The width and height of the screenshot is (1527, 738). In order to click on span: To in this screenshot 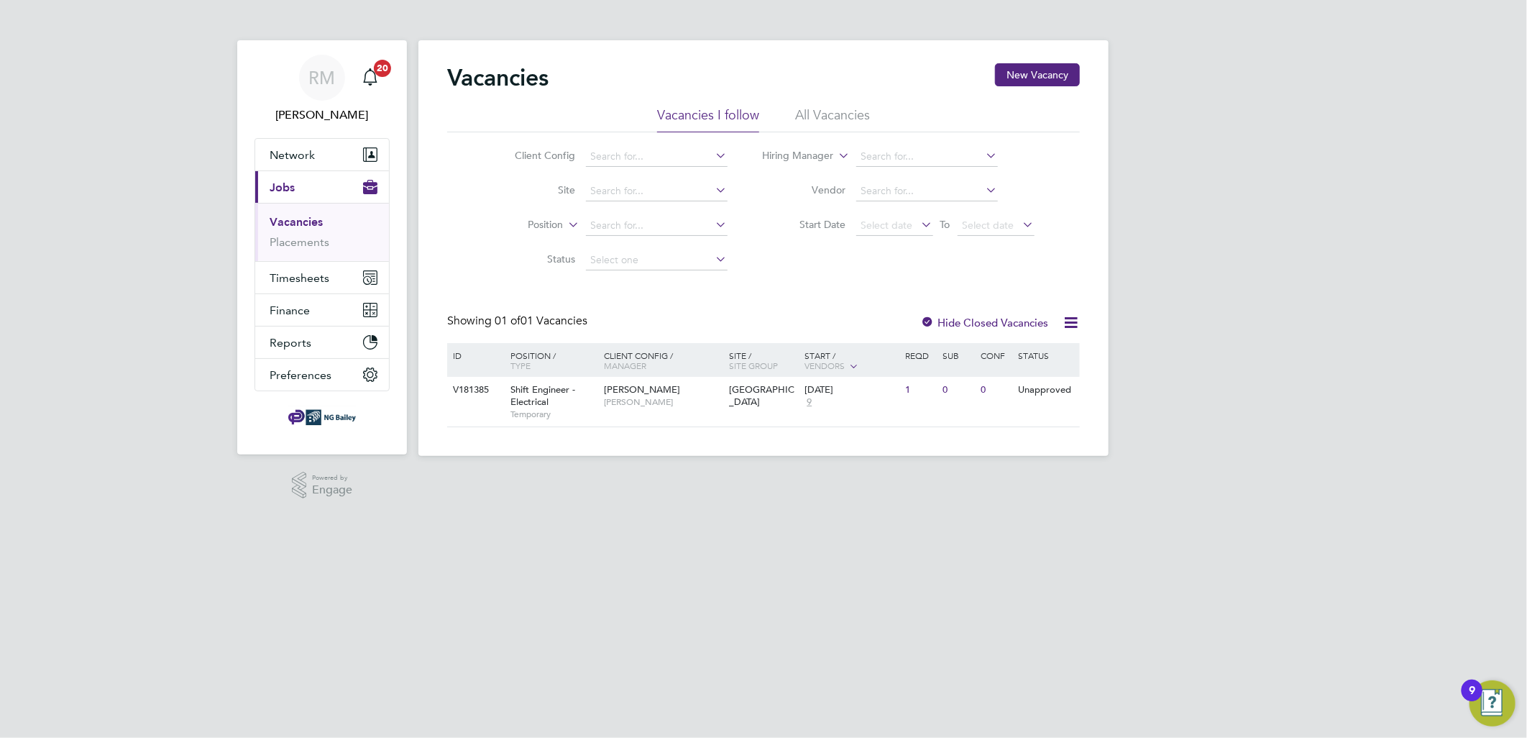, I will do `click(945, 224)`.